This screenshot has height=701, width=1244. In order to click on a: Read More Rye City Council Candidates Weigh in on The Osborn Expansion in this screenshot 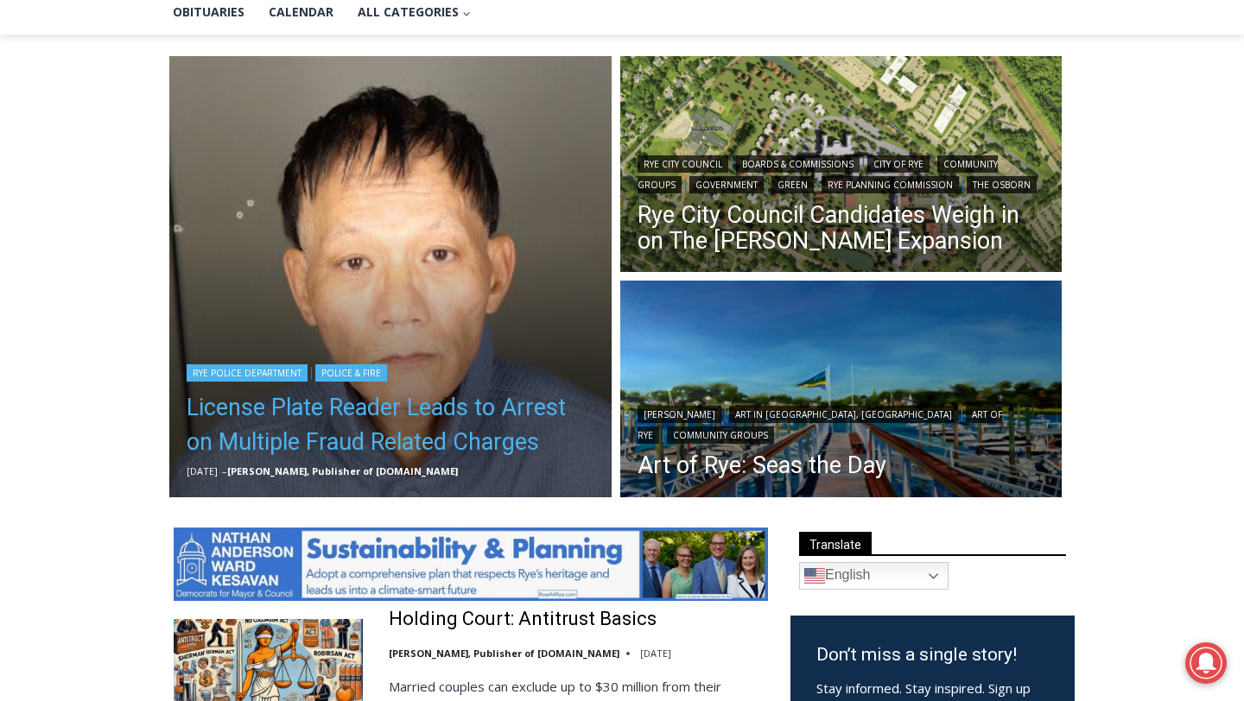, I will do `click(841, 167)`.